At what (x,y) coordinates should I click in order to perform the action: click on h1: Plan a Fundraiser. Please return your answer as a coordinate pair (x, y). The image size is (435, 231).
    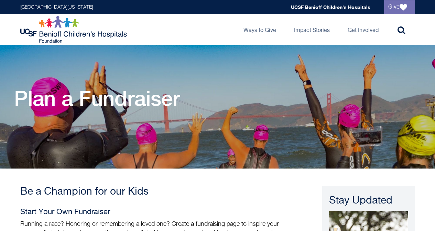
    Looking at the image, I should click on (97, 98).